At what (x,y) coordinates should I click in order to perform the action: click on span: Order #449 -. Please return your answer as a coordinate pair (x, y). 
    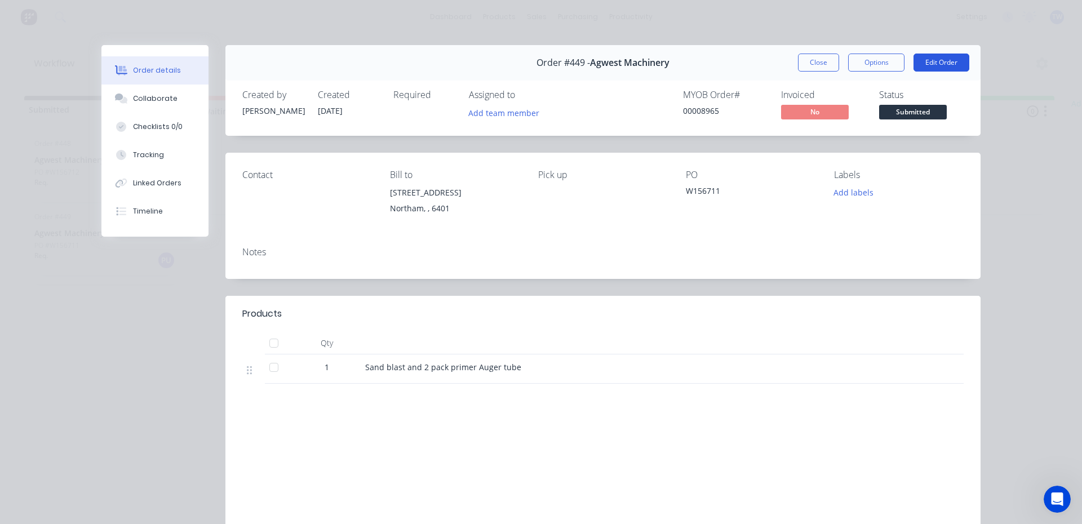
    Looking at the image, I should click on (563, 63).